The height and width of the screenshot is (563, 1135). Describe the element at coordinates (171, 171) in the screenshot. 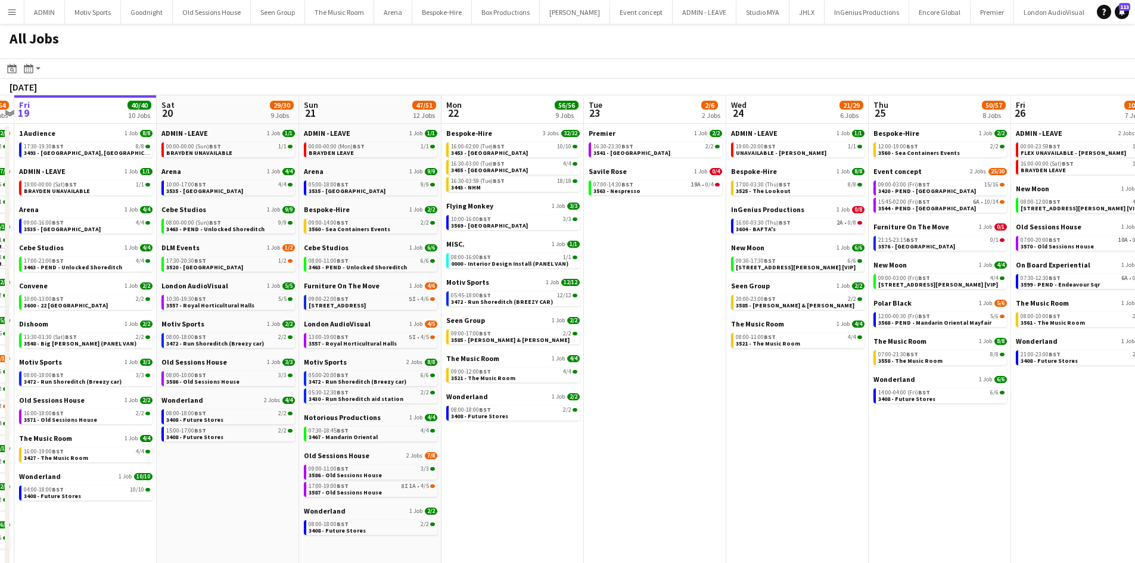

I see `span: Arena` at that location.